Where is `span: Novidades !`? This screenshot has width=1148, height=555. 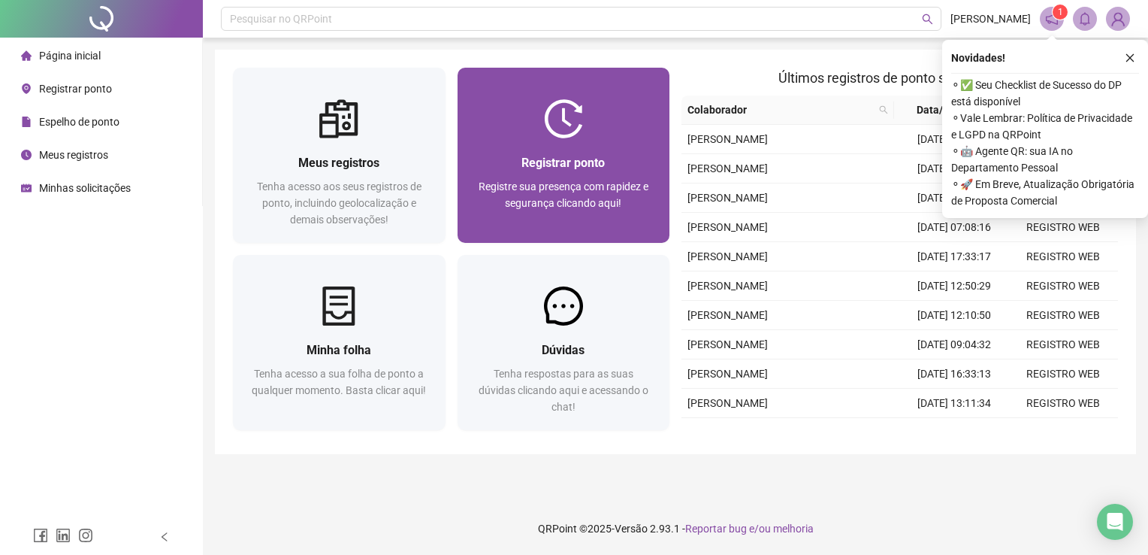 span: Novidades ! is located at coordinates (979, 58).